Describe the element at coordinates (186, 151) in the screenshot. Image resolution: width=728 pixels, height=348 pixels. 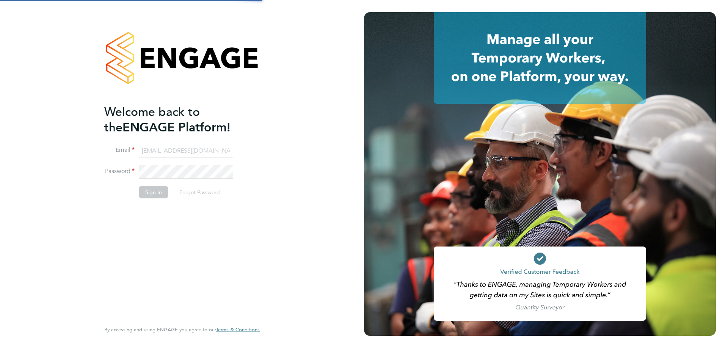
I see `input: Enter your work email...` at that location.